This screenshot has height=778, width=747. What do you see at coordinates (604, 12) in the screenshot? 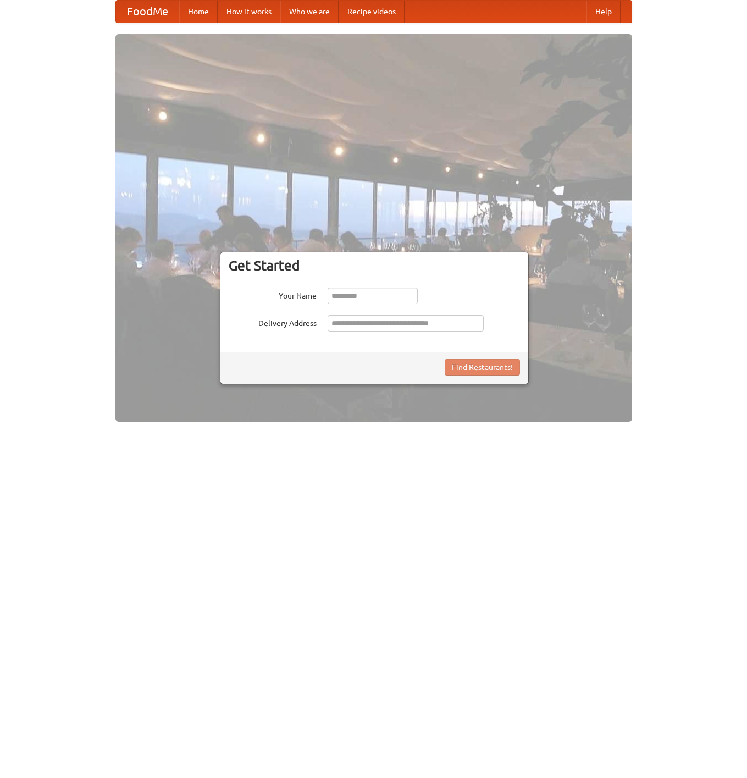
I see `a: Help` at bounding box center [604, 12].